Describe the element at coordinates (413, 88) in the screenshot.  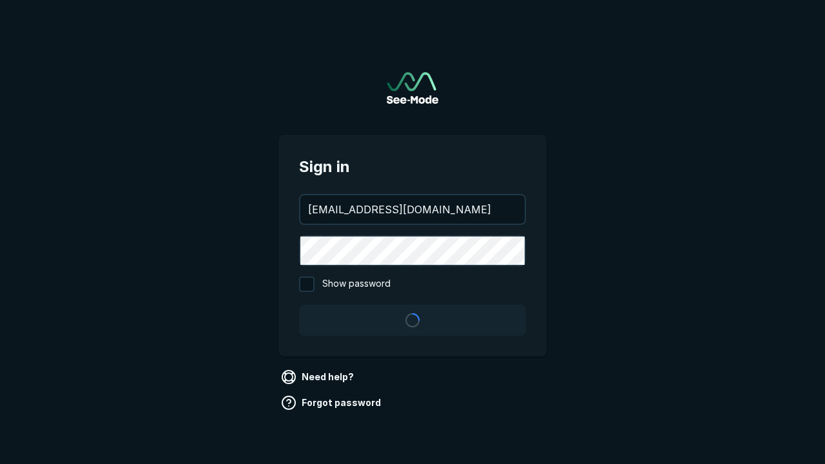
I see `img: See-Mode Logo` at that location.